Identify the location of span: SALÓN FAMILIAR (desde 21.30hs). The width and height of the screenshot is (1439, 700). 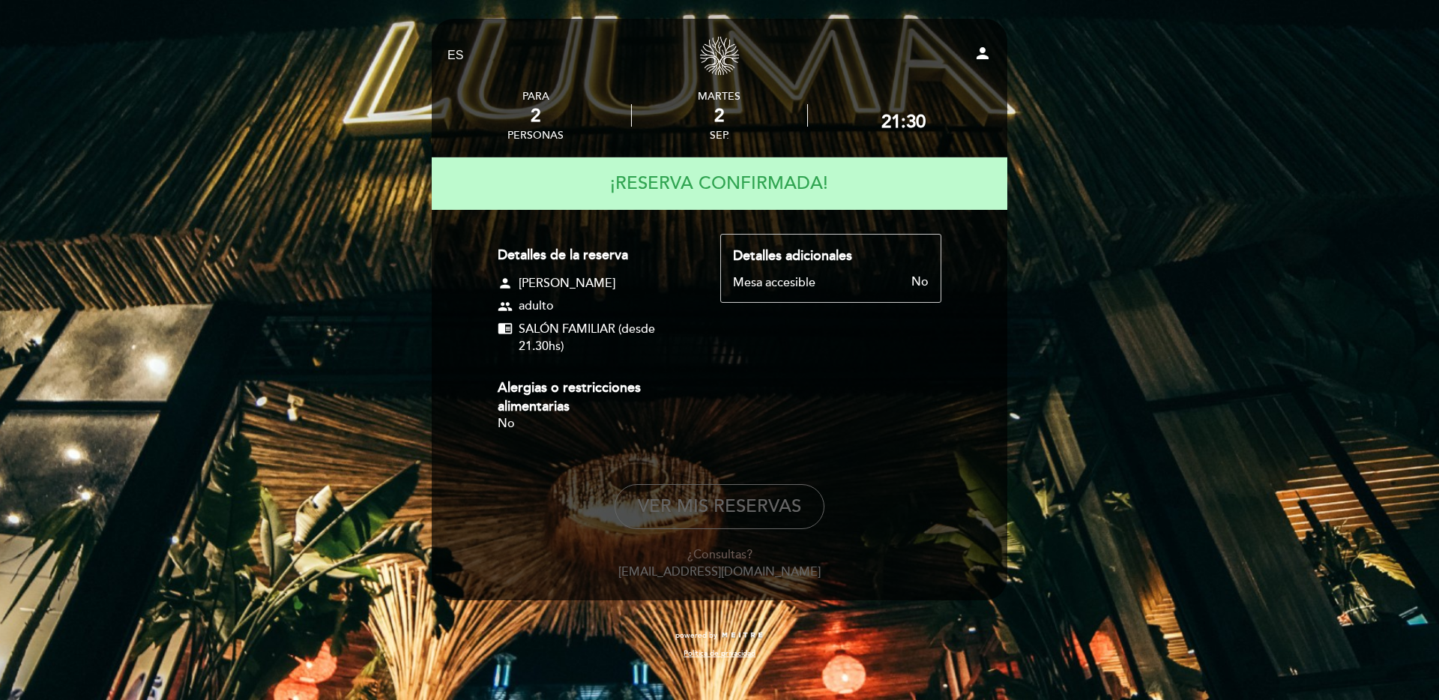
(606, 338).